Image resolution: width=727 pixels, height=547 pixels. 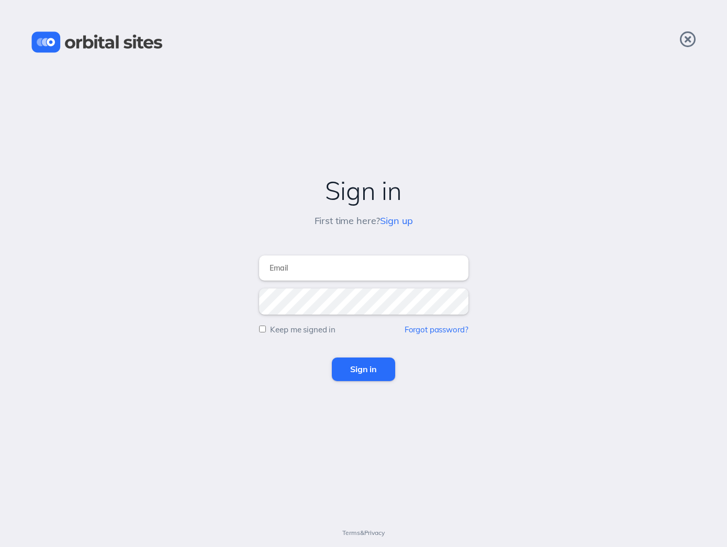 I want to click on a: Sign up, so click(x=396, y=220).